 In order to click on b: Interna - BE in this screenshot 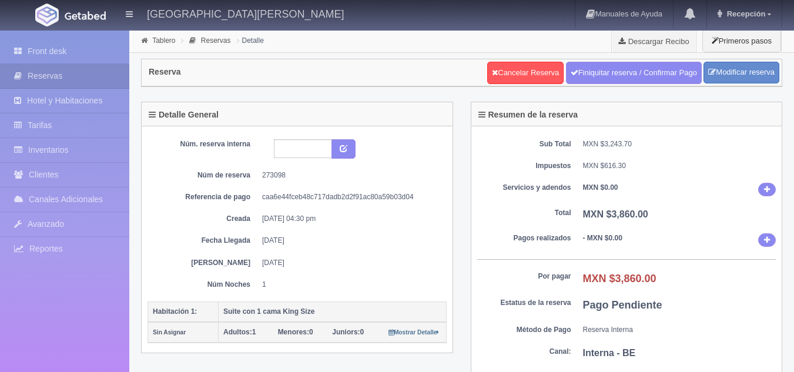, I will do `click(610, 353)`.